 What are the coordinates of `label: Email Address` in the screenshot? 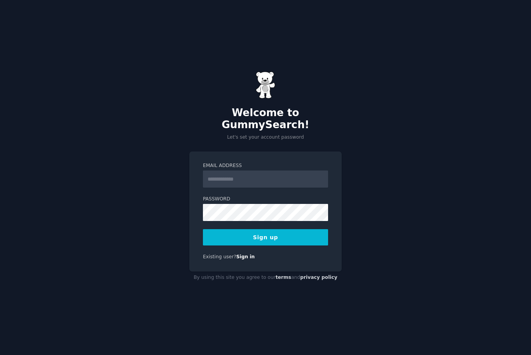 It's located at (265, 166).